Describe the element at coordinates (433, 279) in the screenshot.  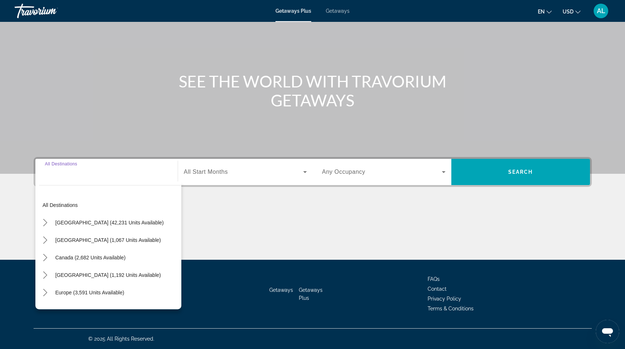
I see `span: FAQs` at that location.